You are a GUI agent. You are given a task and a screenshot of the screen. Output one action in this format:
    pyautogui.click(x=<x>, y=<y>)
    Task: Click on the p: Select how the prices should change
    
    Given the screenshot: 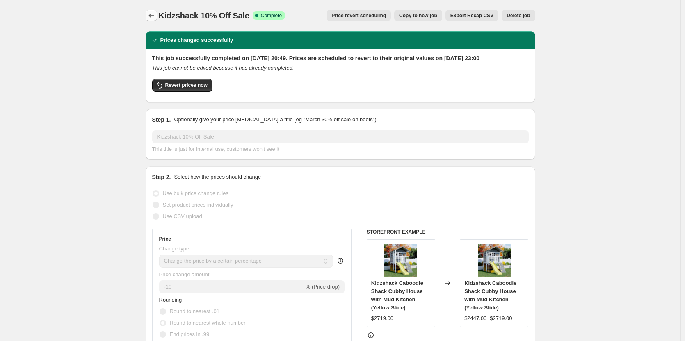 What is the action you would take?
    pyautogui.click(x=217, y=177)
    